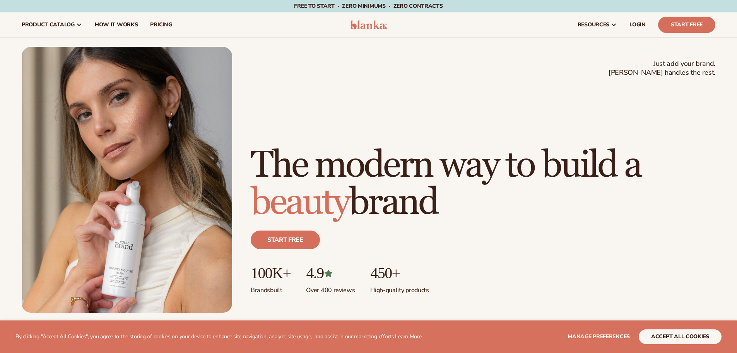  Describe the element at coordinates (597, 25) in the screenshot. I see `a: resources` at that location.